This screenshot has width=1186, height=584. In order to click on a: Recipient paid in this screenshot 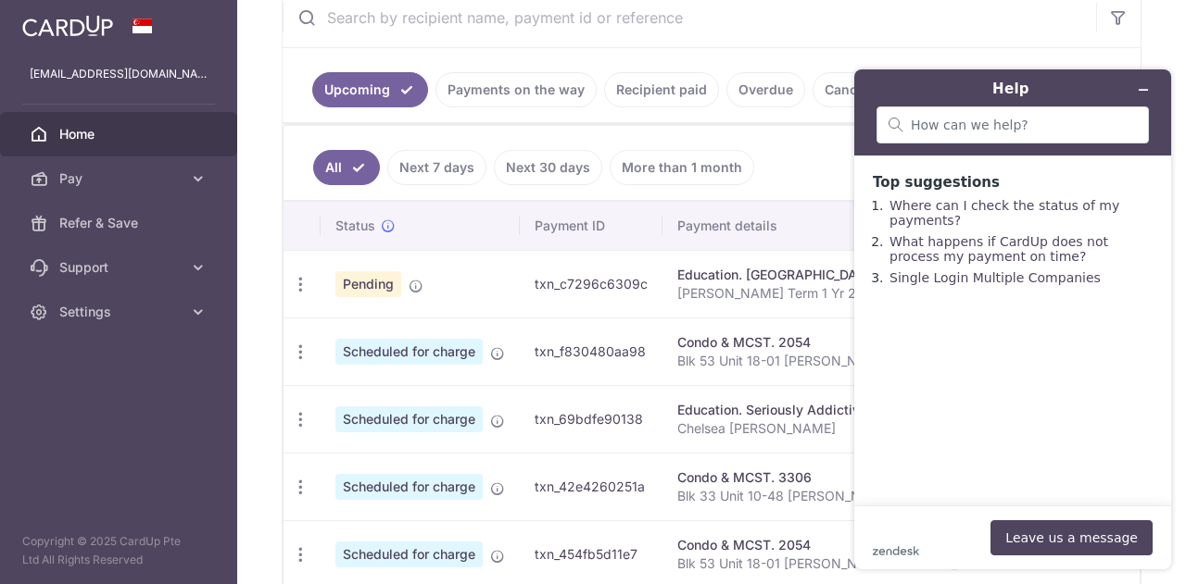, I will do `click(661, 90)`.